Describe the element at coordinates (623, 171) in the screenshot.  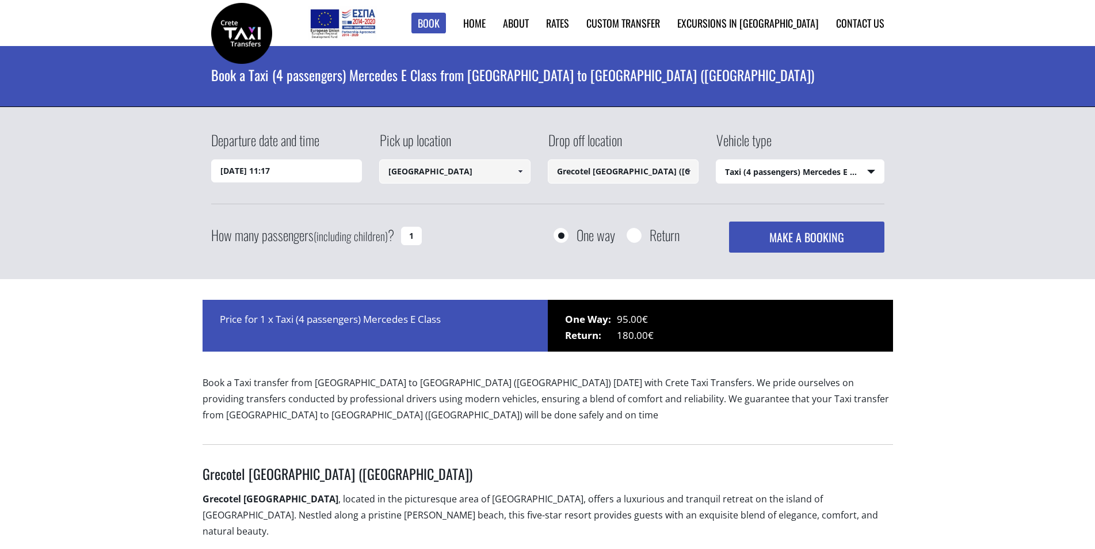
I see `input: Select drop-off location` at that location.